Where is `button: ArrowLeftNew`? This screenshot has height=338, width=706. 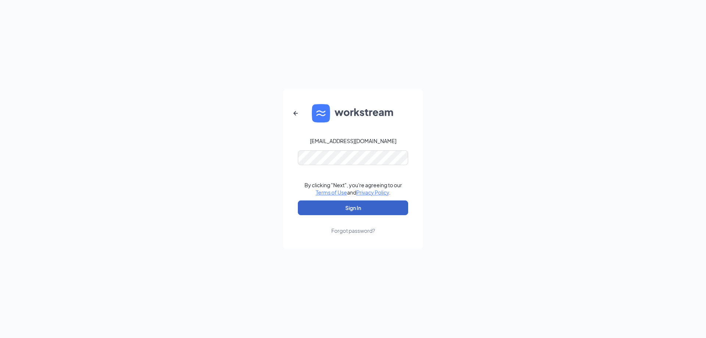 button: ArrowLeftNew is located at coordinates (295, 113).